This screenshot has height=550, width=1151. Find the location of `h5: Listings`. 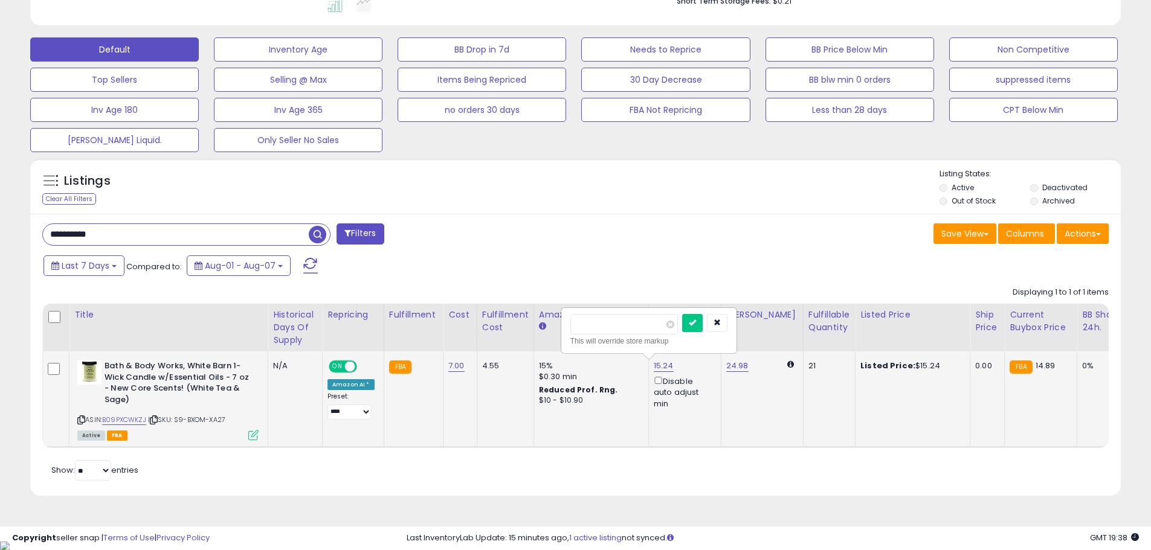

h5: Listings is located at coordinates (87, 181).